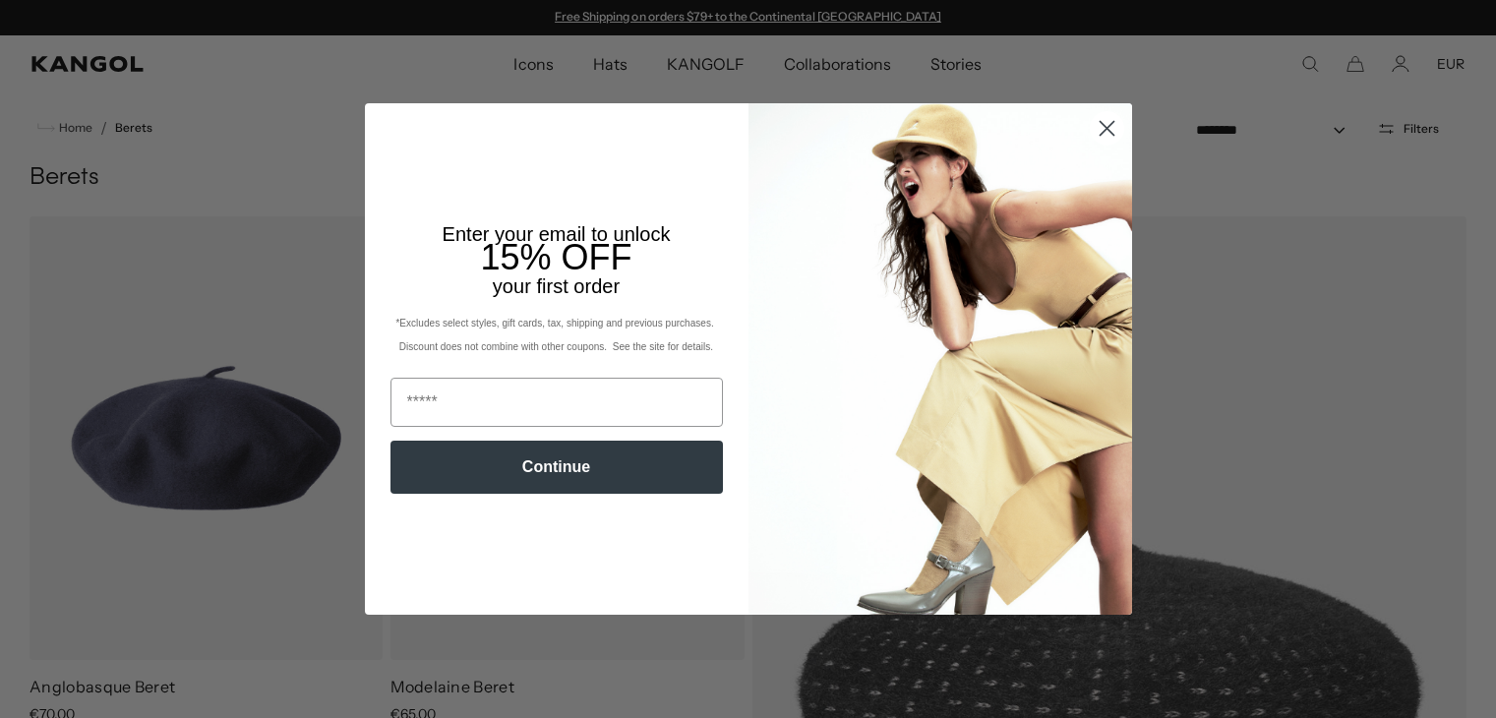 The image size is (1496, 718). Describe the element at coordinates (556, 257) in the screenshot. I see `span: 15% OFF` at that location.